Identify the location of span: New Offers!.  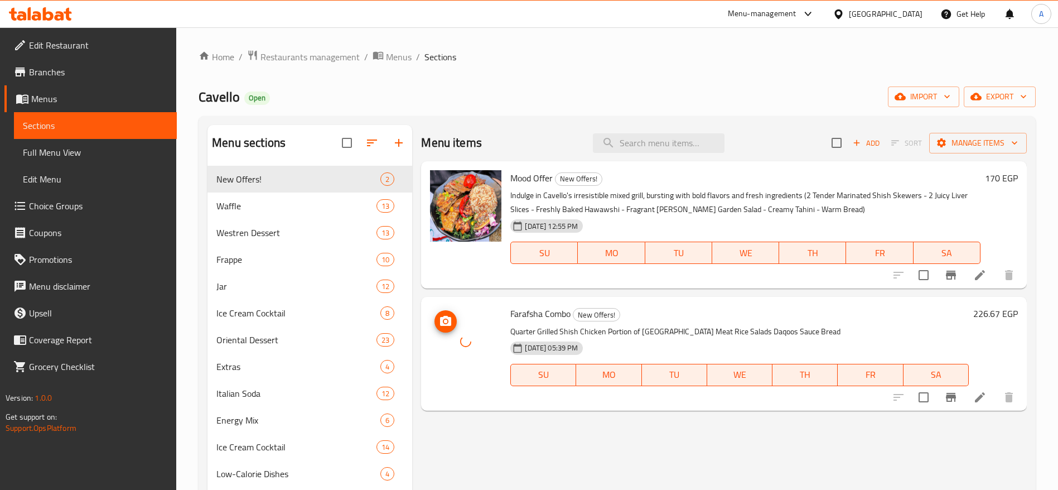
(596, 315).